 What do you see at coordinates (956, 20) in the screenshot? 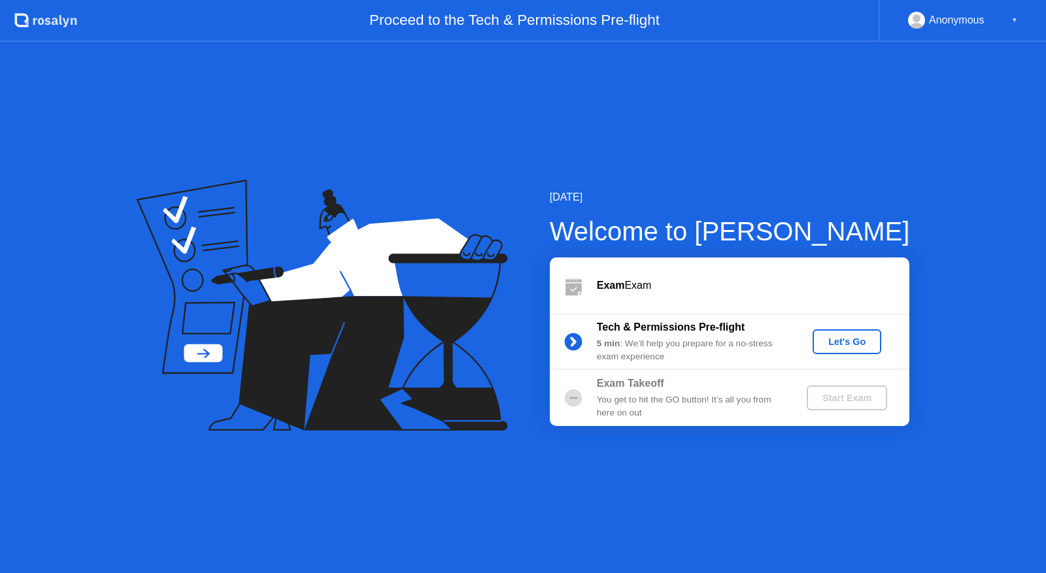
I see `div: Anonymous` at bounding box center [956, 20].